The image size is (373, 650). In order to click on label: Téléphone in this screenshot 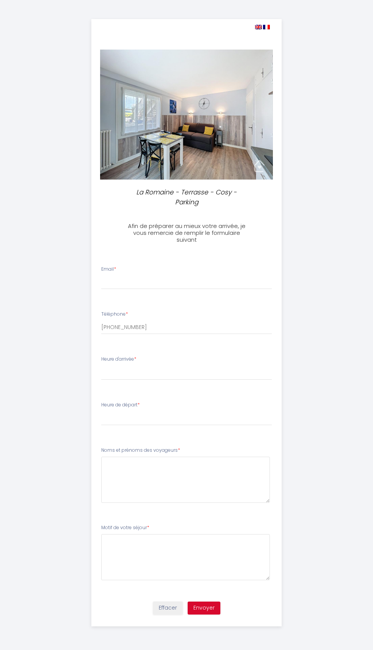, I will do `click(115, 314)`.